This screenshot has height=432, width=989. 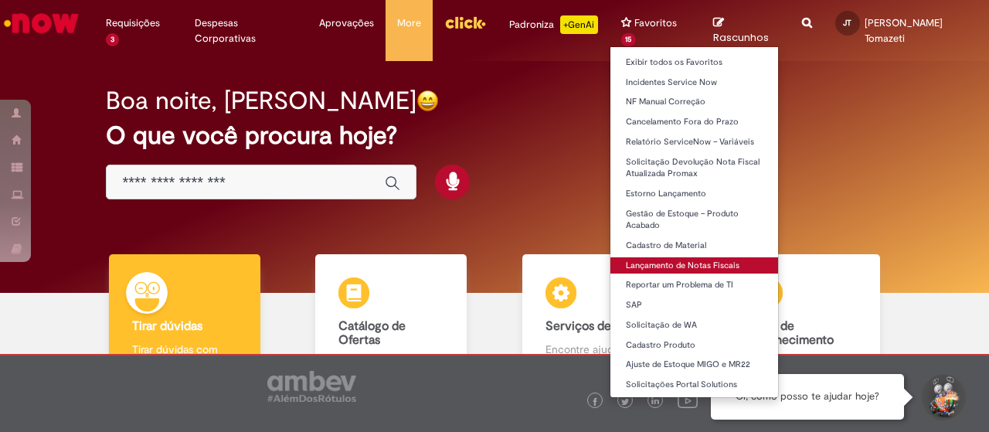 What do you see at coordinates (792, 333) in the screenshot?
I see `b: Base de Conhecimento` at bounding box center [792, 333].